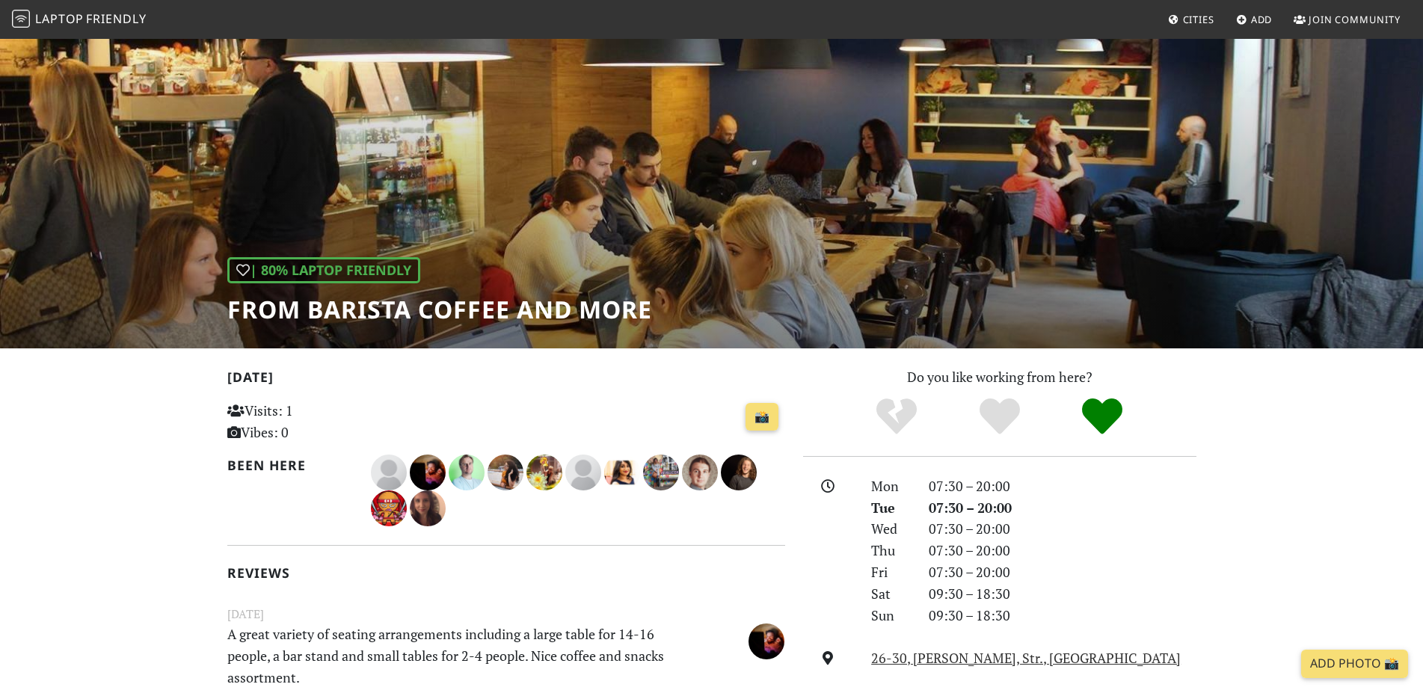 This screenshot has height=693, width=1423. Describe the element at coordinates (1261, 19) in the screenshot. I see `span: Add` at that location.